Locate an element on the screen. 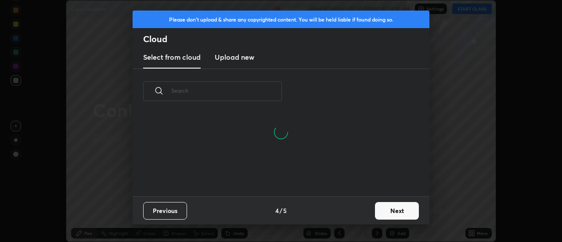 Image resolution: width=562 pixels, height=242 pixels. div: Please don't upload & share any copyrighted content. You will be held liable if found doing so. is located at coordinates (281, 19).